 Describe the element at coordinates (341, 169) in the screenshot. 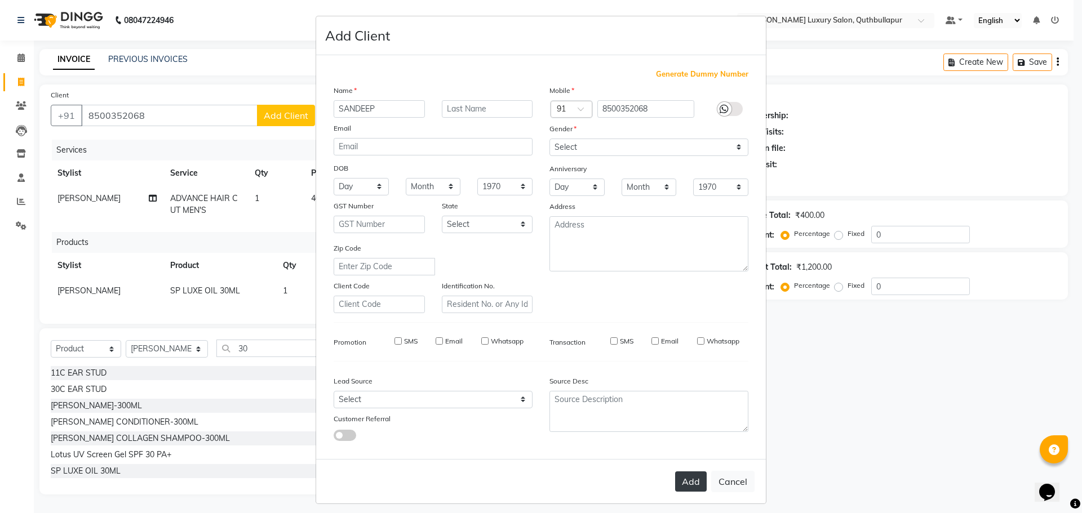

I see `label: DOB` at that location.